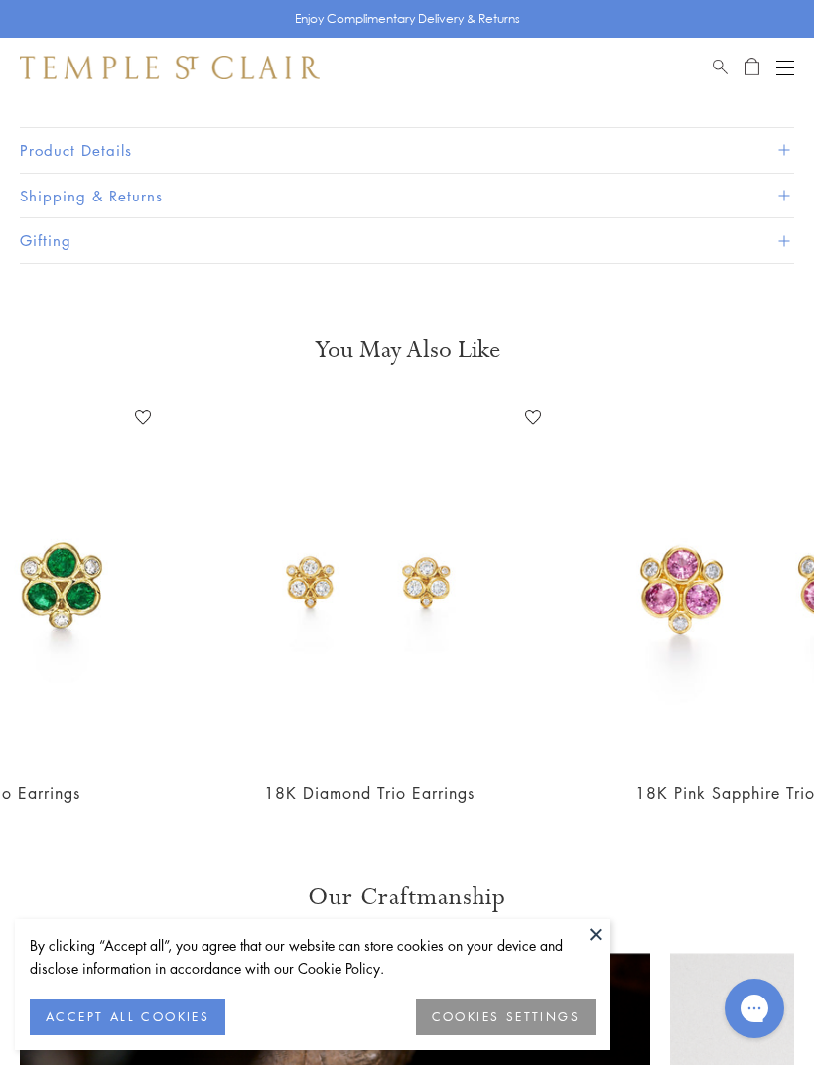  Describe the element at coordinates (407, 240) in the screenshot. I see `button: Gifting` at that location.